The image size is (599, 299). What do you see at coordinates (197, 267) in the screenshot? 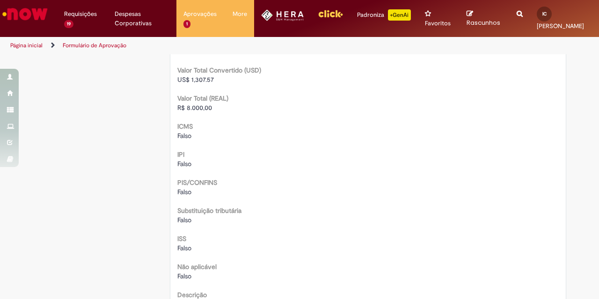
I see `b: Não aplicável` at bounding box center [197, 267].